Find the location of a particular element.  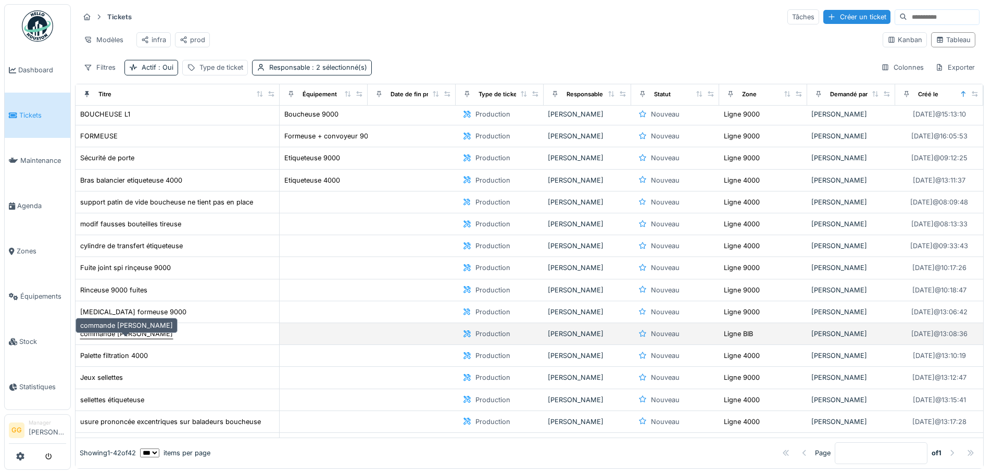

div: Tâches is located at coordinates (803, 17).